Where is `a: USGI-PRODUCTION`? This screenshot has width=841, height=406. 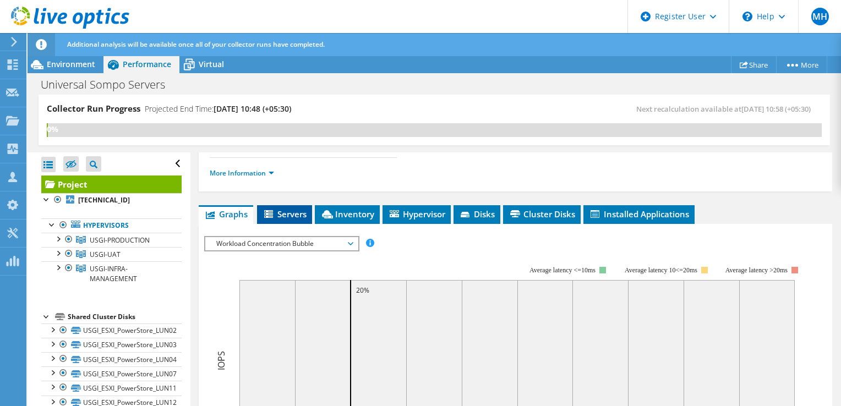
a: USGI-PRODUCTION is located at coordinates (111, 240).